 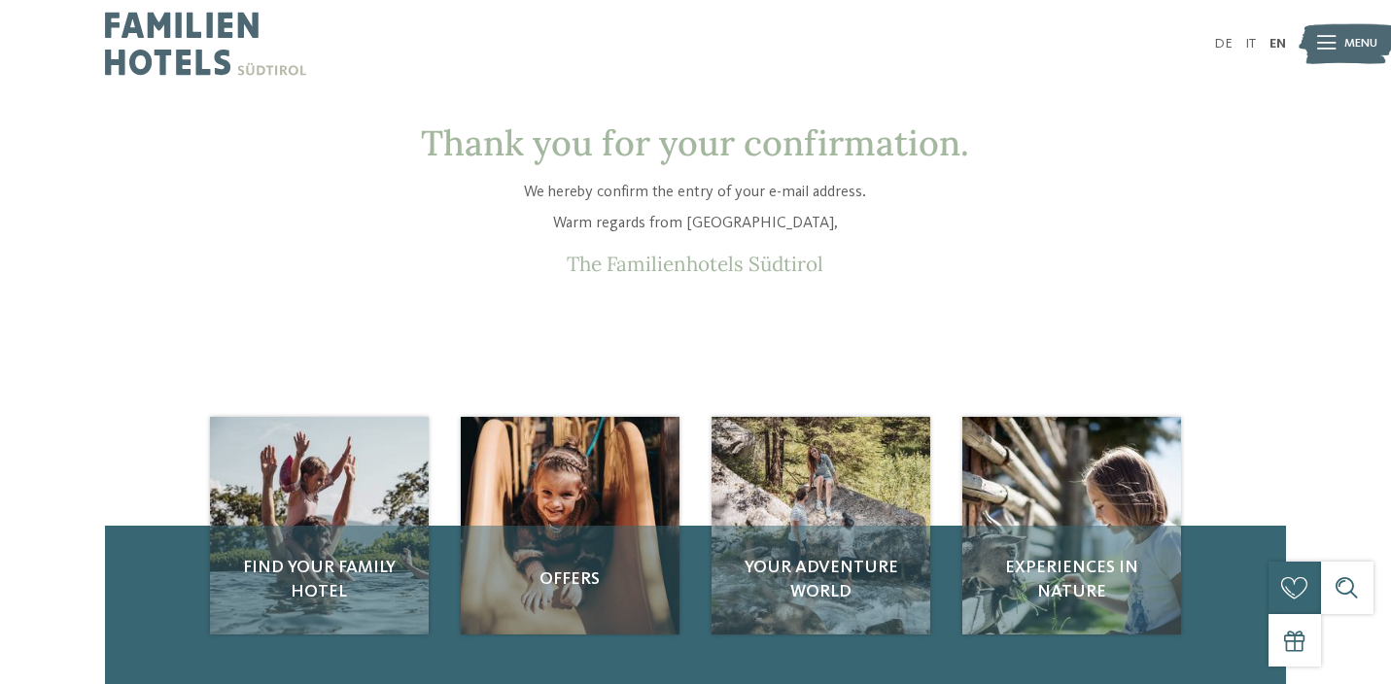 I want to click on span: Find your family hotel, so click(x=319, y=580).